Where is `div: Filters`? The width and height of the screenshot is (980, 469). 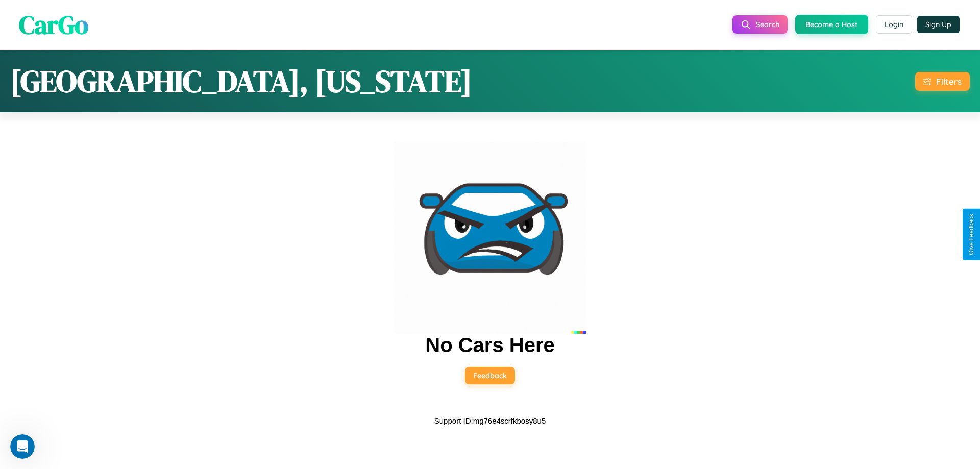
div: Filters is located at coordinates (949, 81).